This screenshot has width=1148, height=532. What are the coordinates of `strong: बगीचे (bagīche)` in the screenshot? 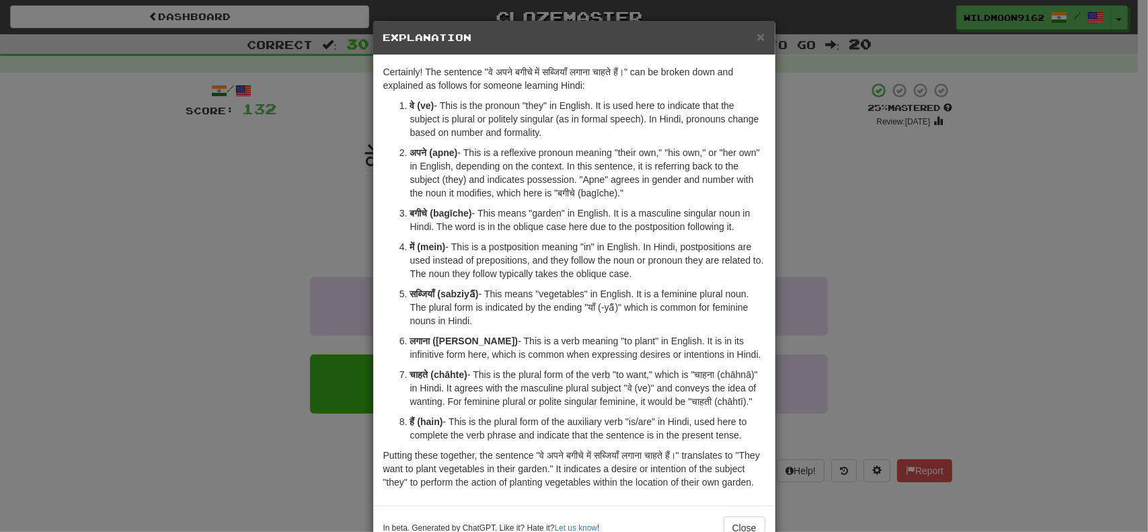 It's located at (441, 213).